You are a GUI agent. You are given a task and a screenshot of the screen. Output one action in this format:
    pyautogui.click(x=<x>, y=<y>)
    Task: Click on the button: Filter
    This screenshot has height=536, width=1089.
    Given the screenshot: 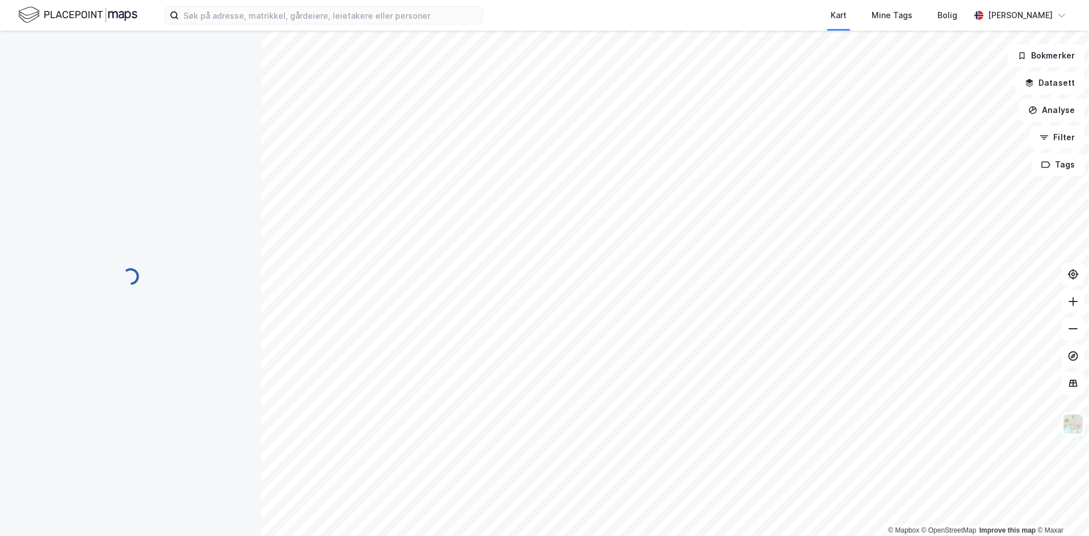 What is the action you would take?
    pyautogui.click(x=1058, y=137)
    